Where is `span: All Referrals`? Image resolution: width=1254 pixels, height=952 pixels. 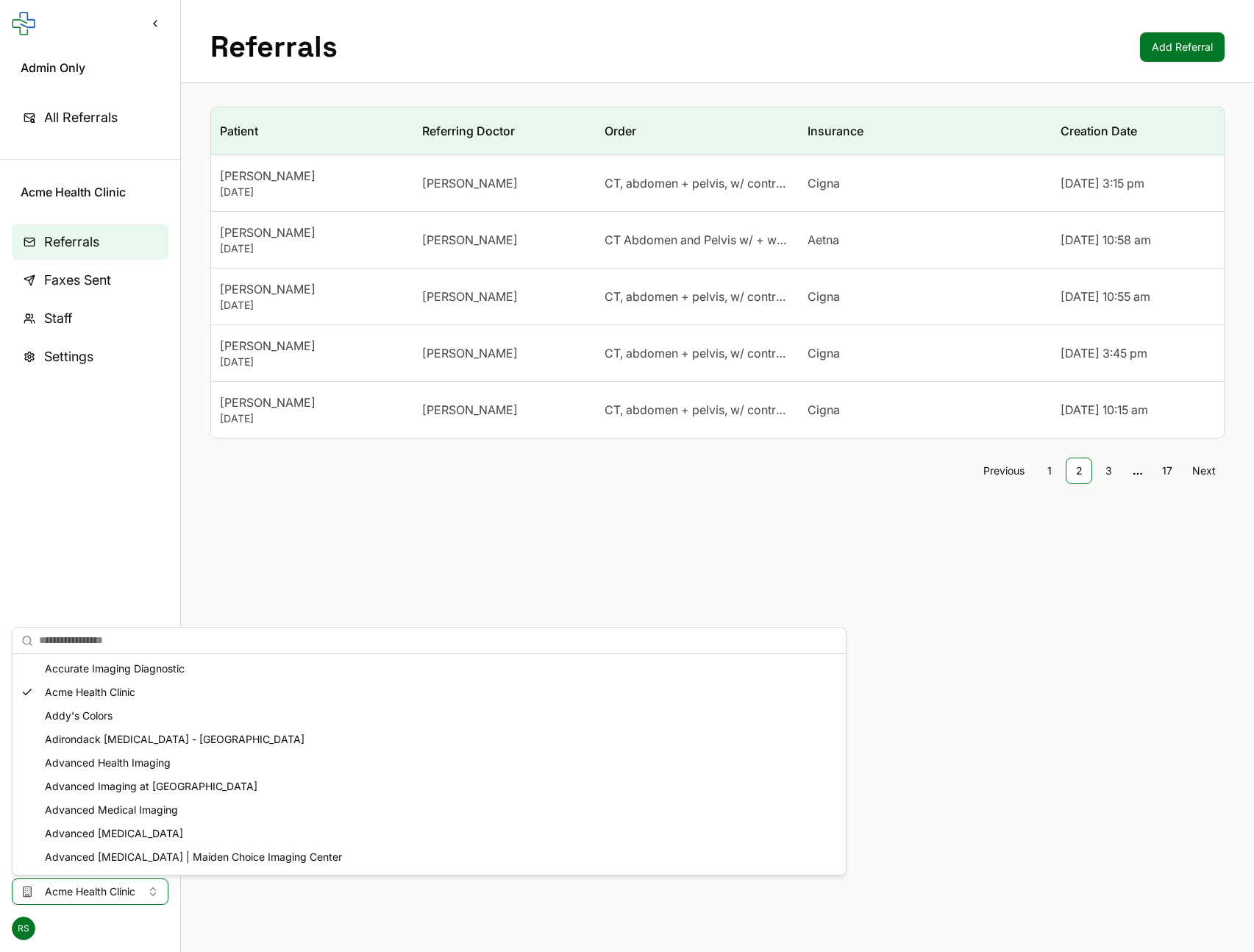
span: All Referrals is located at coordinates (81, 117).